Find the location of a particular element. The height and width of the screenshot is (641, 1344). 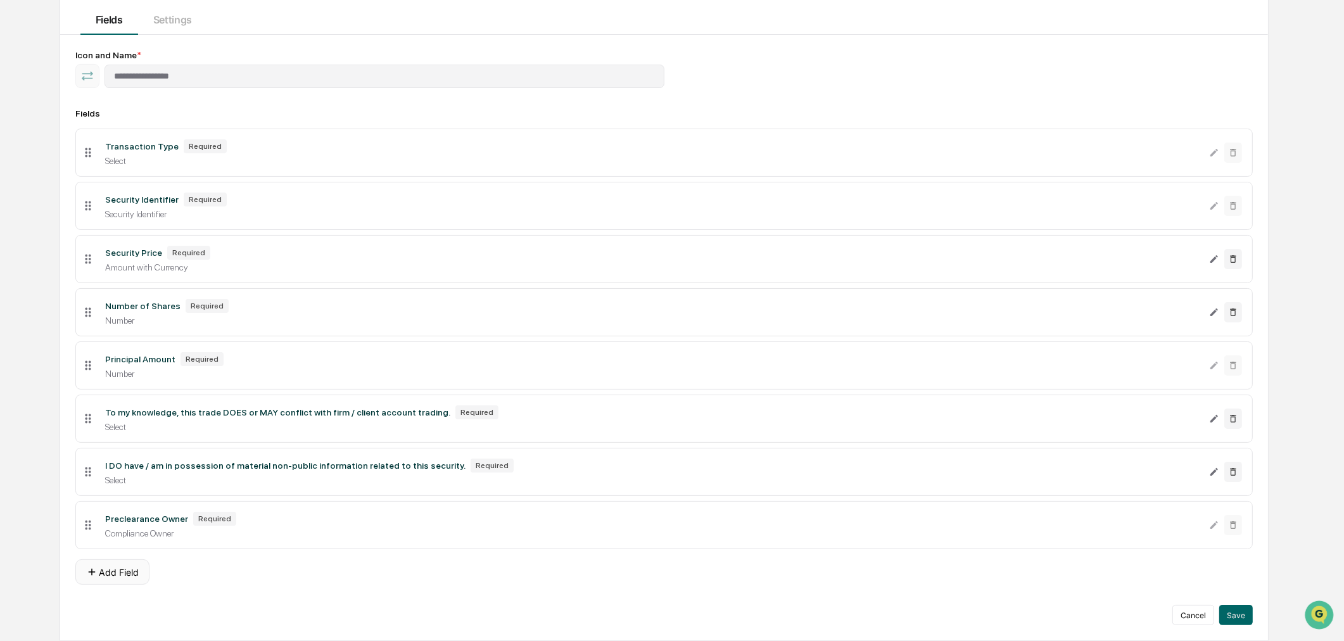

button: Save is located at coordinates (1235, 615).